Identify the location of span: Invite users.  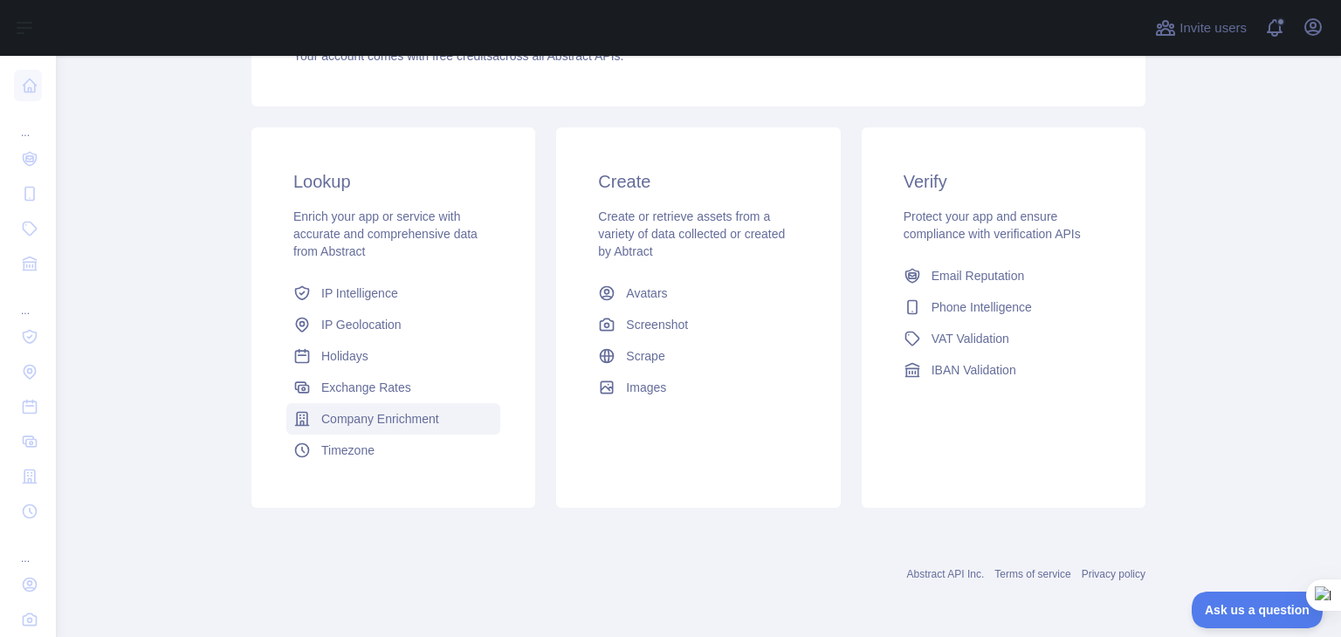
(1213, 28).